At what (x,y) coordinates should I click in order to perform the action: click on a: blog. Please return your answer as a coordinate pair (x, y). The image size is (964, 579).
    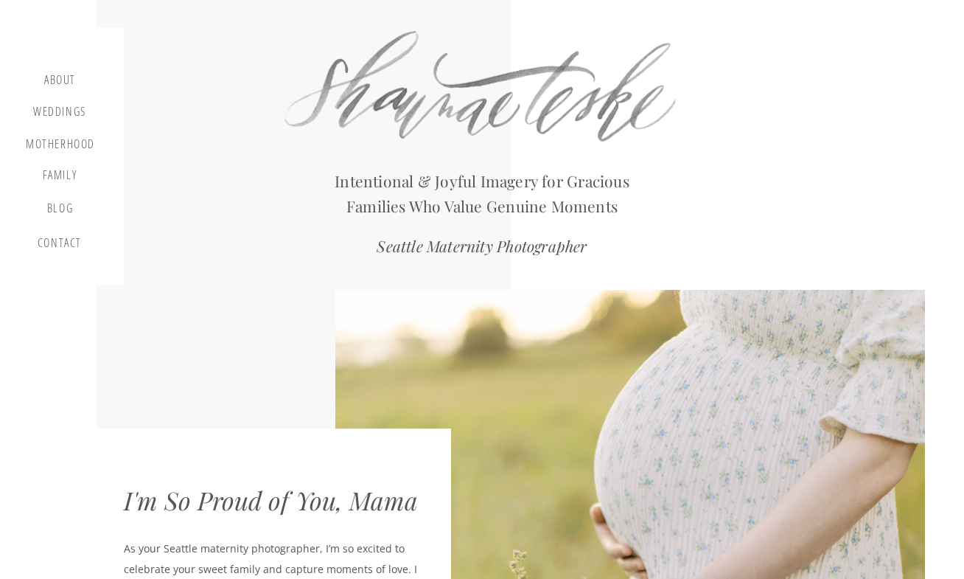
    Looking at the image, I should click on (60, 212).